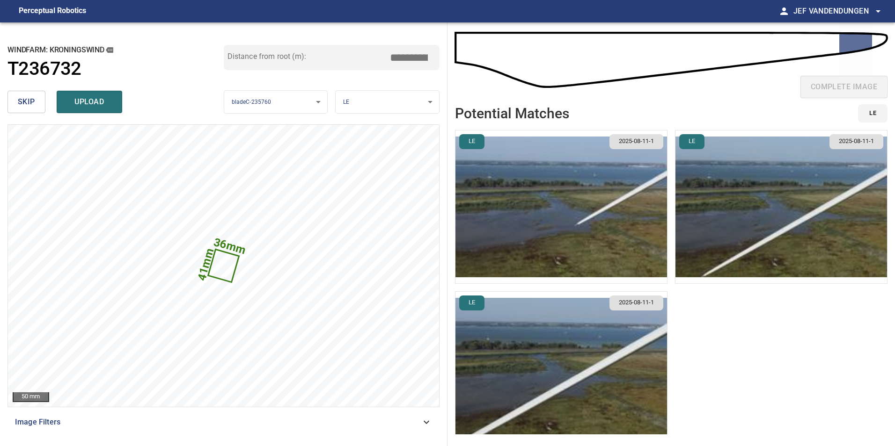 Image resolution: width=895 pixels, height=446 pixels. Describe the element at coordinates (26, 102) in the screenshot. I see `span: skip` at that location.